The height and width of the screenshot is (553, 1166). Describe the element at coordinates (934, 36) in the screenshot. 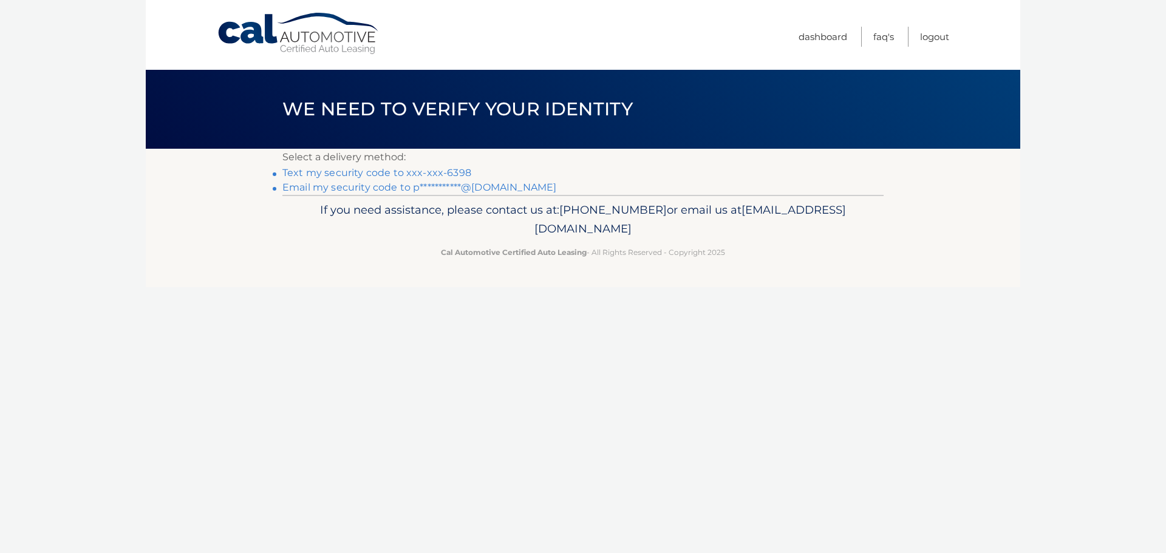

I see `a: Logout` at that location.